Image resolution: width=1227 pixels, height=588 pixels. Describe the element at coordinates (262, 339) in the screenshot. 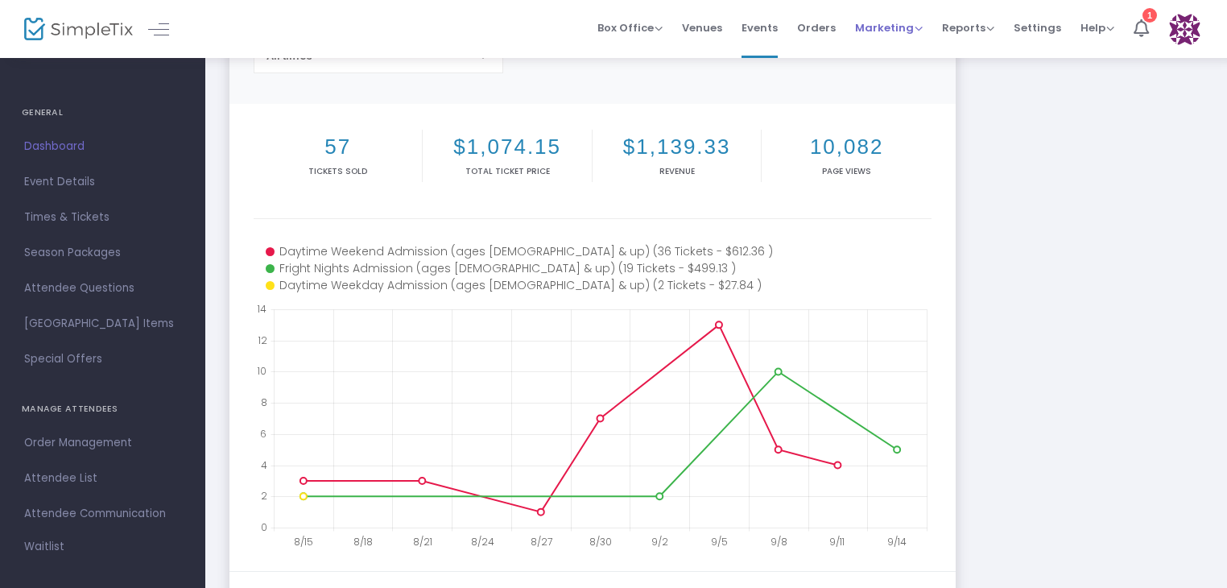

I see `text: 12` at that location.